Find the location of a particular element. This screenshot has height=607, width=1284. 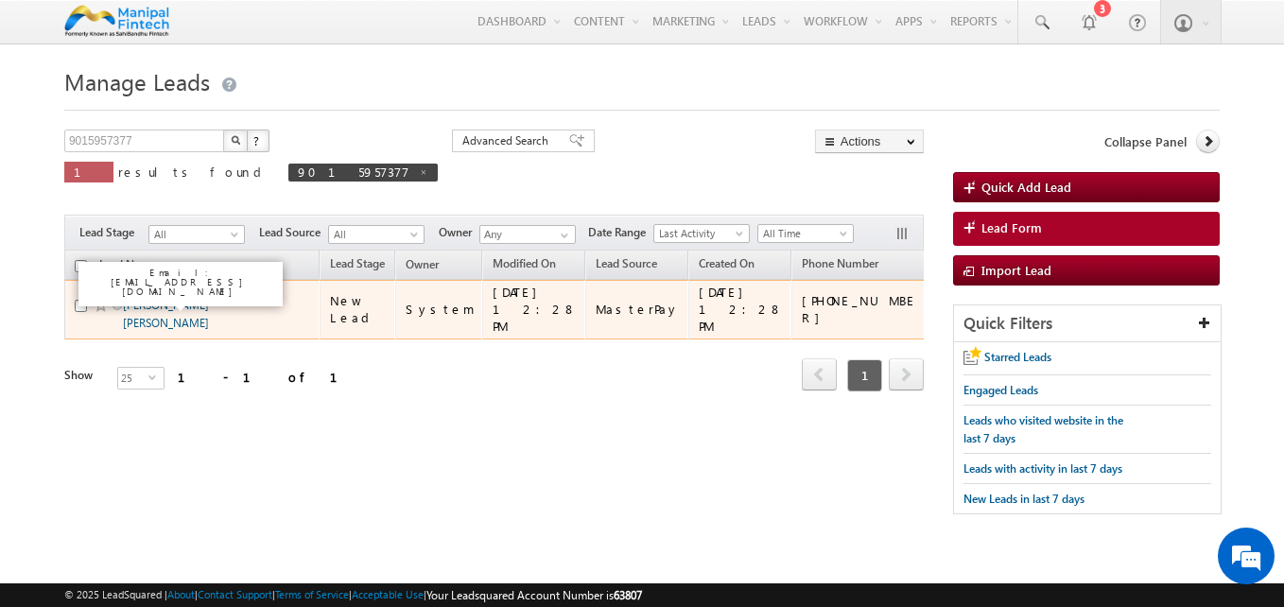

span: 25 is located at coordinates (133, 378).